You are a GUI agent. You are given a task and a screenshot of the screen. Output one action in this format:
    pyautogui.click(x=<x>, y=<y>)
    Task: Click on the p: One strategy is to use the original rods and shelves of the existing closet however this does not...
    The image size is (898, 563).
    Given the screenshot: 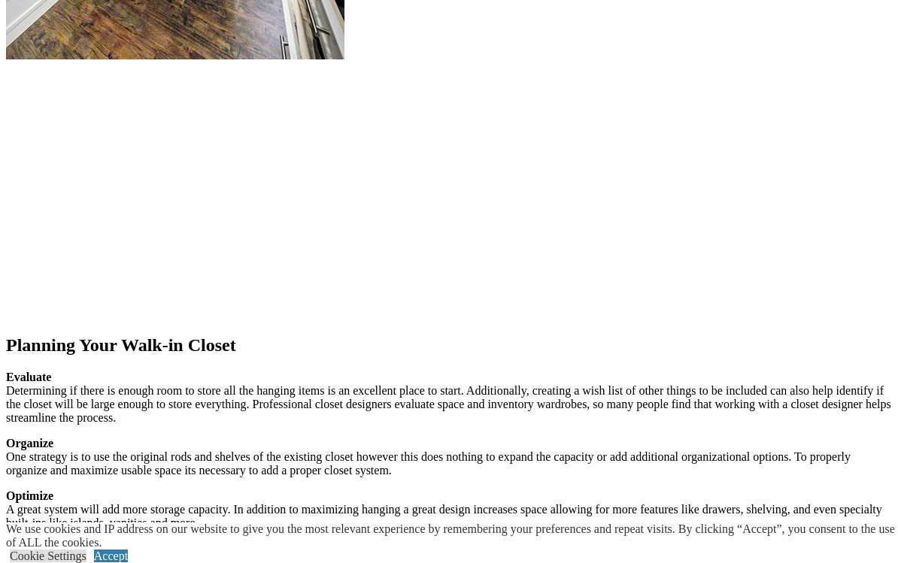 What is the action you would take?
    pyautogui.click(x=449, y=457)
    